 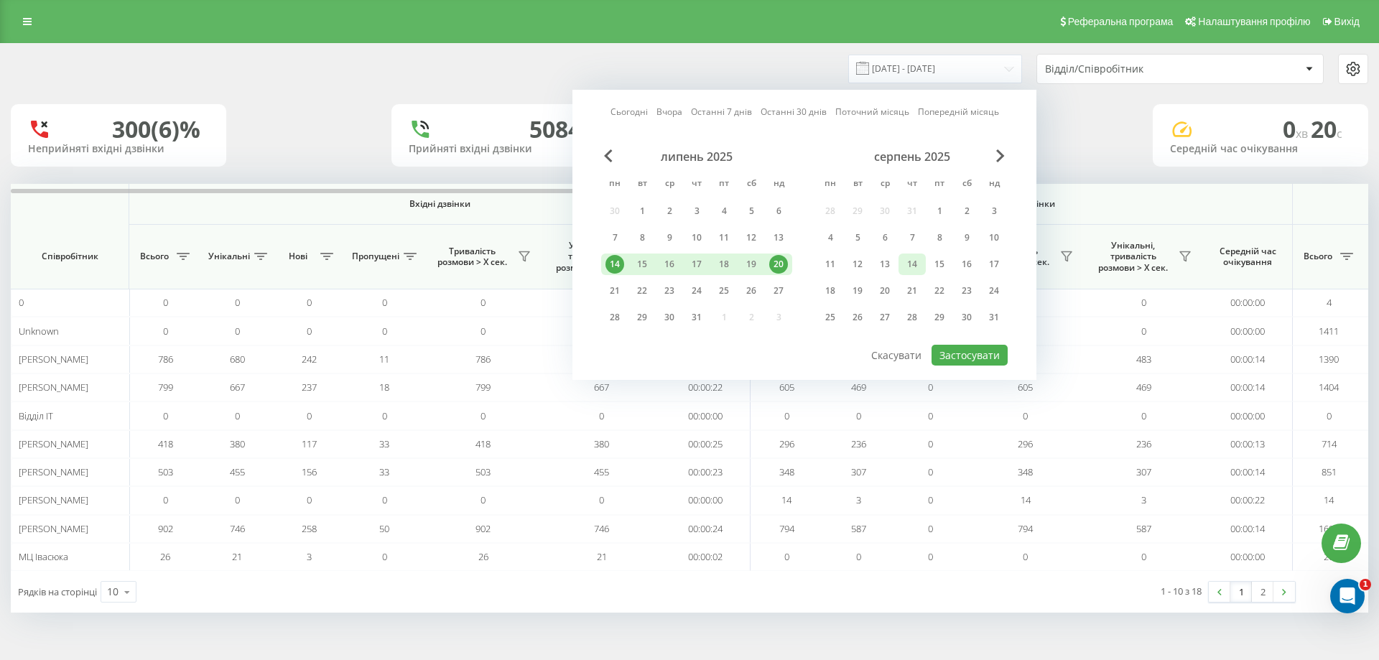 What do you see at coordinates (724, 238) in the screenshot?
I see `div: пт 11 лип 2025 р.` at bounding box center [724, 238].